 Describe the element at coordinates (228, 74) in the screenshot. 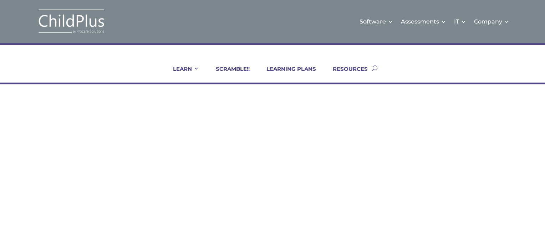

I see `a: SCRAMBLE!!` at that location.